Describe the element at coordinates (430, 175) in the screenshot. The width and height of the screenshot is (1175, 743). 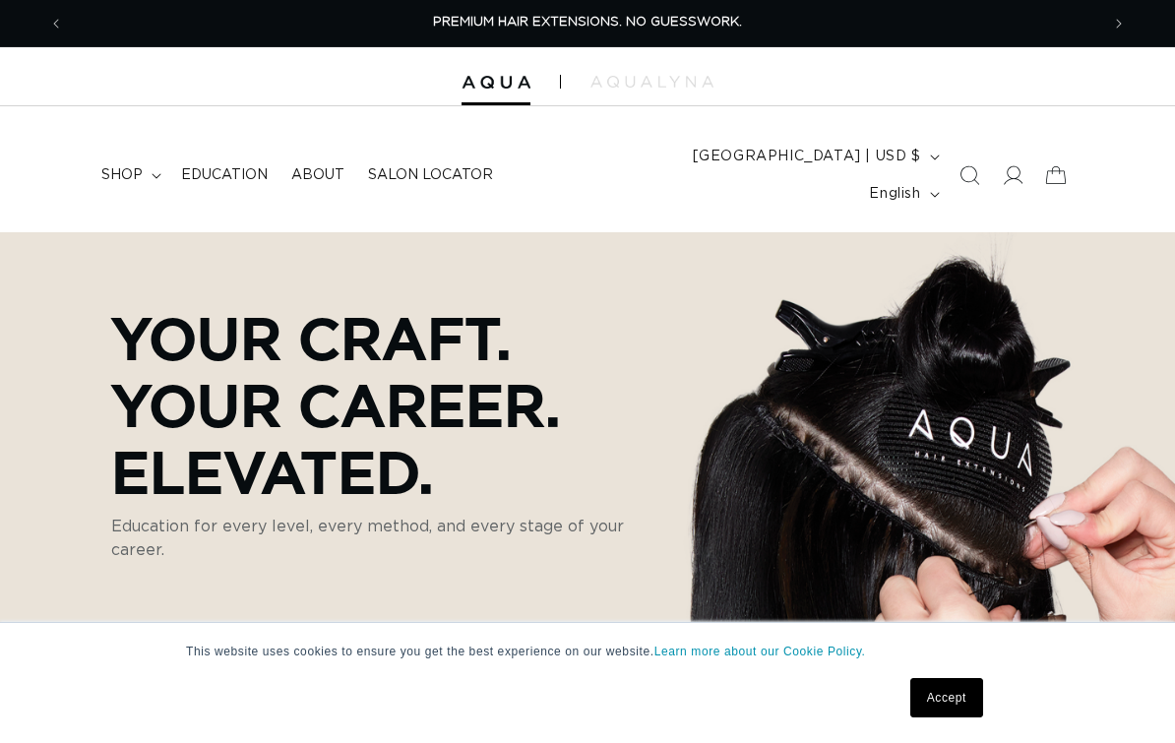
I see `a: Salon Locator` at that location.